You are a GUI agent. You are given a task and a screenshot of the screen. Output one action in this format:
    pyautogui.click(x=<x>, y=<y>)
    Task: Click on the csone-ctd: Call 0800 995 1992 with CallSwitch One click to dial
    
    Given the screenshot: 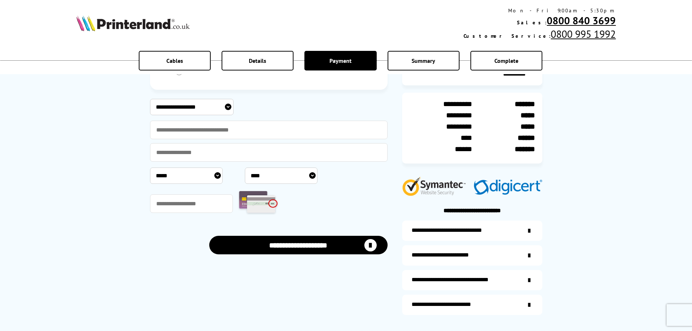 What is the action you would take?
    pyautogui.click(x=583, y=34)
    